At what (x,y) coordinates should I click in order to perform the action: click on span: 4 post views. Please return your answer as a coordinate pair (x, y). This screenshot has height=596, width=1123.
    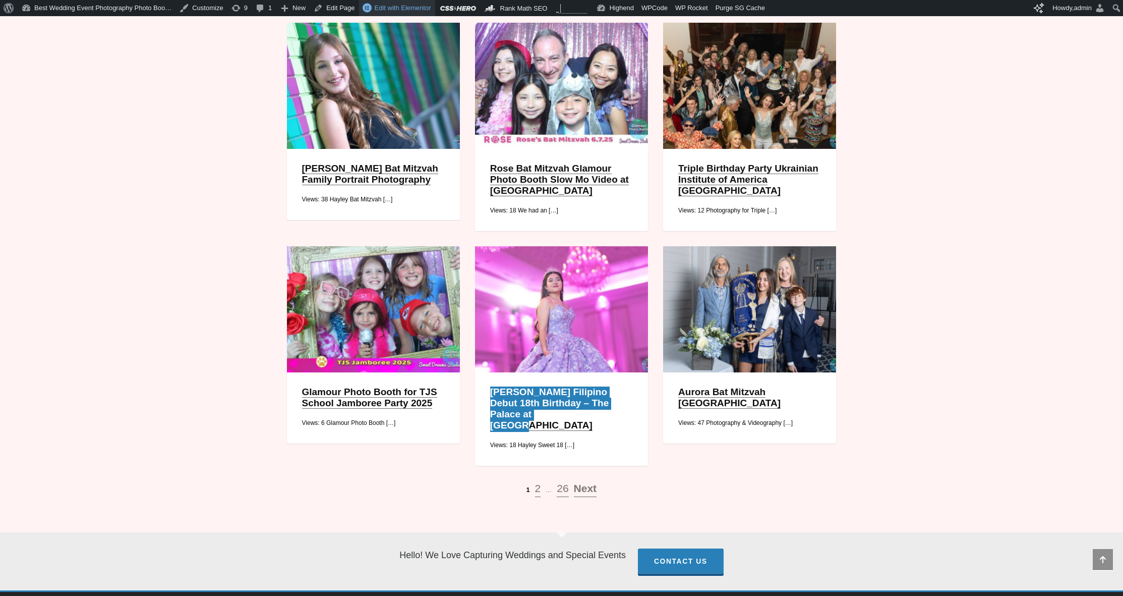
    Looking at the image, I should click on (560, 9).